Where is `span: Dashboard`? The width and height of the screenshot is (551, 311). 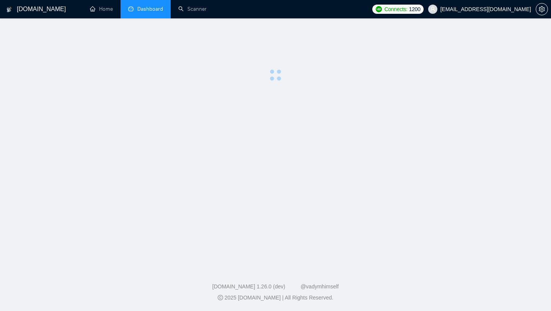
span: Dashboard is located at coordinates (150, 9).